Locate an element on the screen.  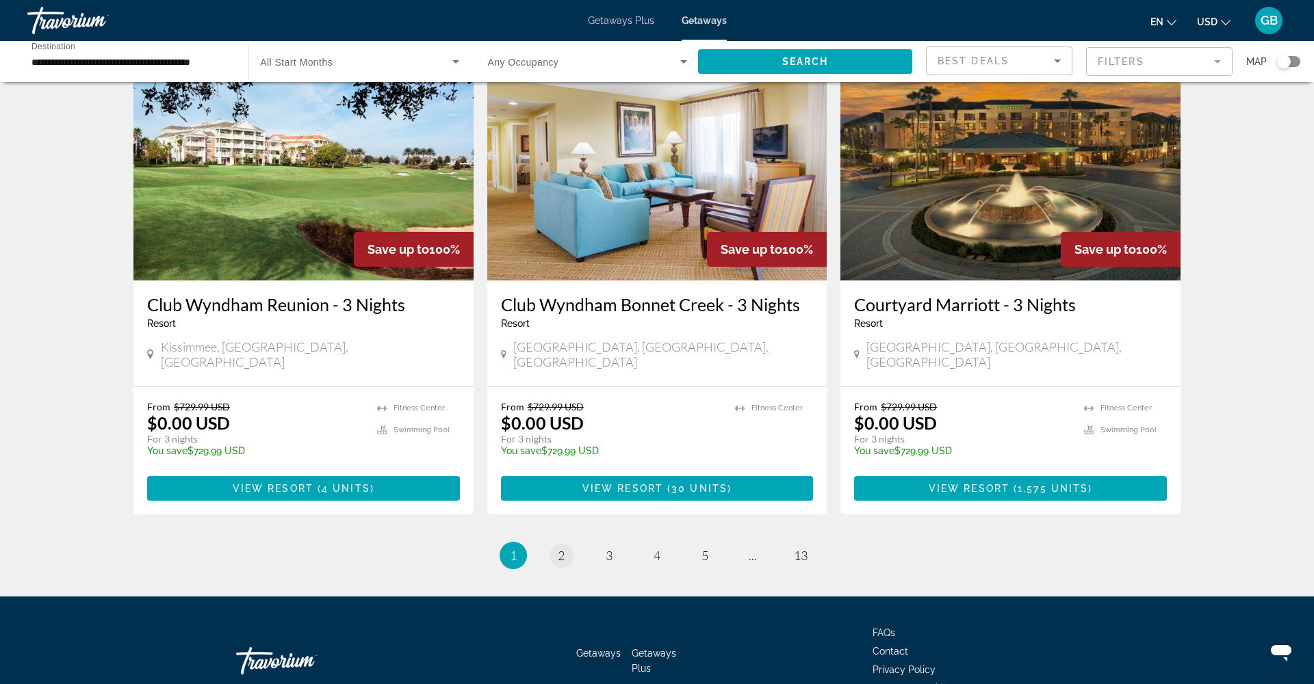
button: View Resort(30 units) is located at coordinates (657, 489).